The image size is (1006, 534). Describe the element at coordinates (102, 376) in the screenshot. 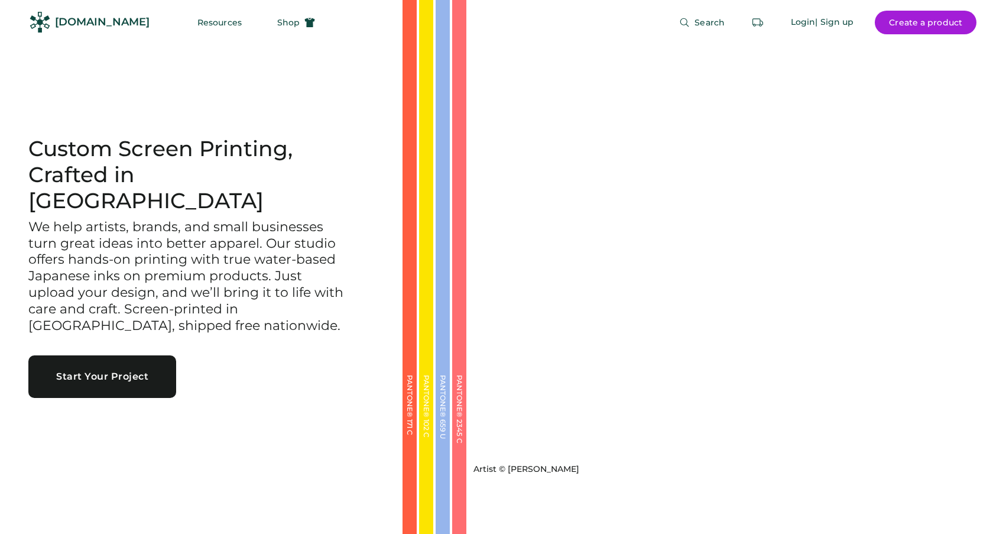

I see `button: Start Your Project` at that location.